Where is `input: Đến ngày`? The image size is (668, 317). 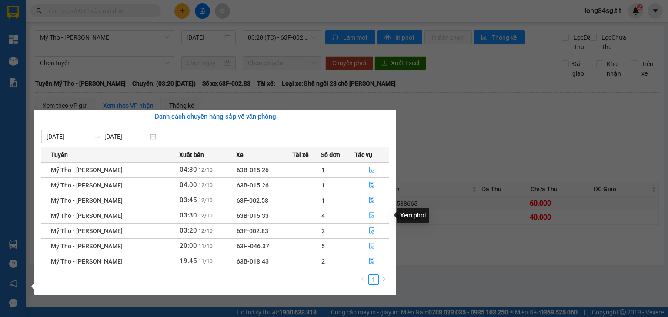
input: Đến ngày is located at coordinates (126, 137).